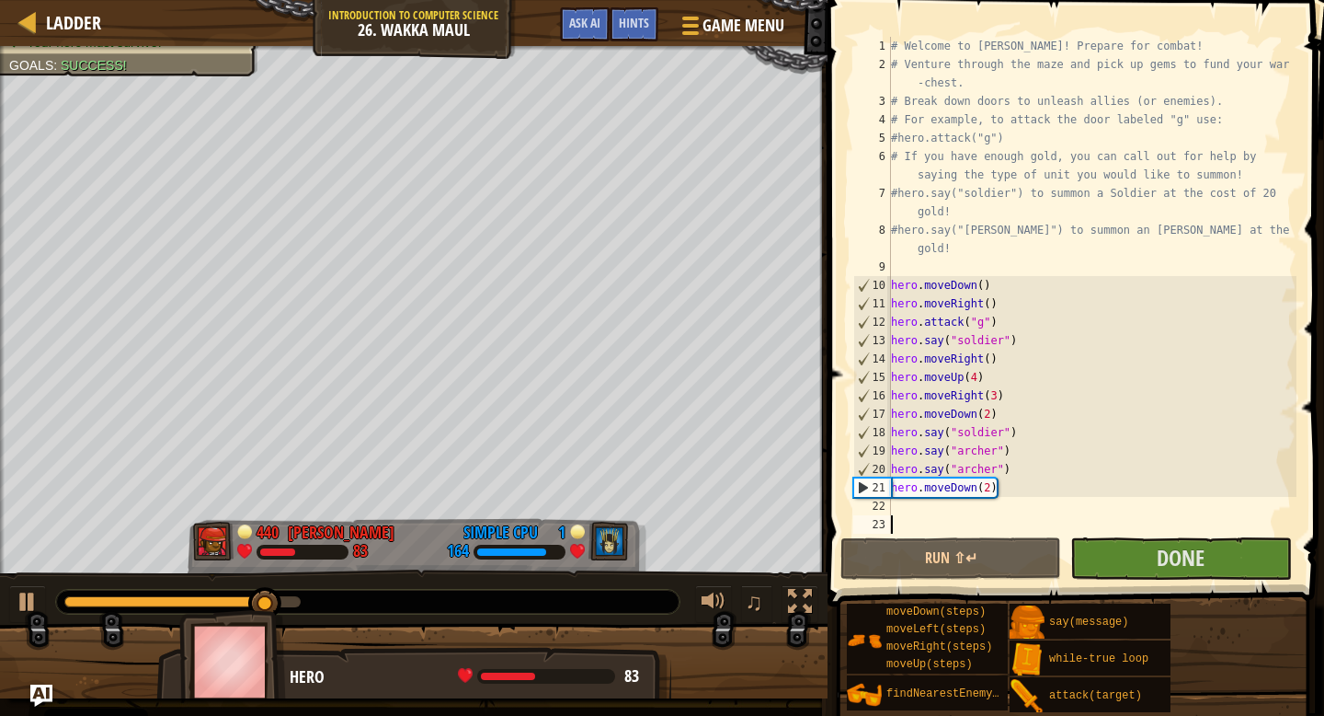  What do you see at coordinates (872, 120) in the screenshot?
I see `div: 4` at bounding box center [872, 120].